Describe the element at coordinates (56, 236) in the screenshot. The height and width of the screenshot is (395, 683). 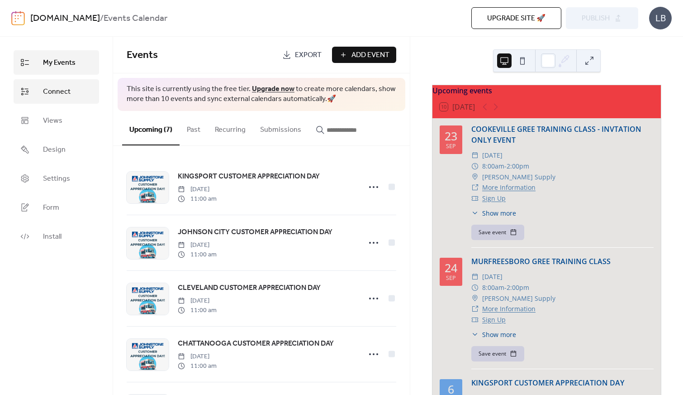
I see `a: Install` at that location.